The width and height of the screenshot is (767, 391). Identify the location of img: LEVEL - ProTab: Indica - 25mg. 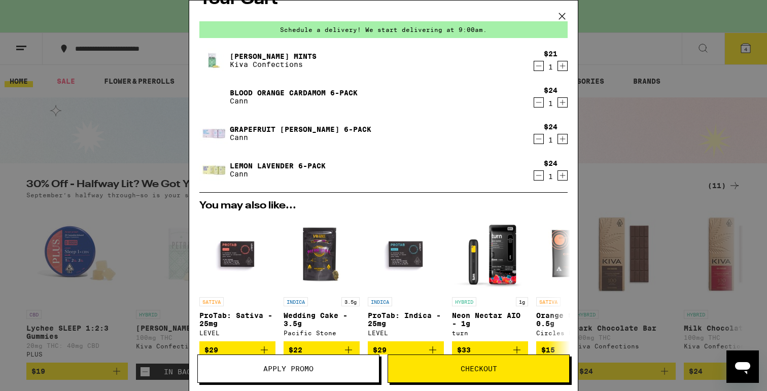
(406, 254).